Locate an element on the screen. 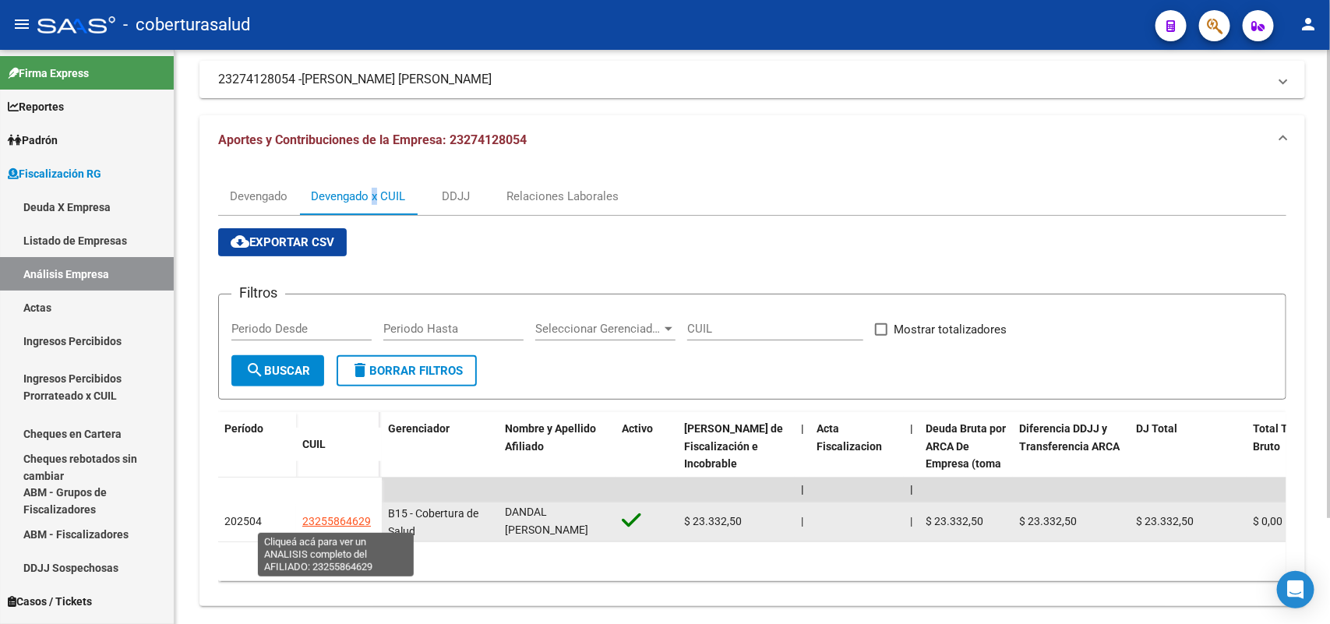 Image resolution: width=1330 pixels, height=624 pixels. mat-icon: search is located at coordinates (255, 370).